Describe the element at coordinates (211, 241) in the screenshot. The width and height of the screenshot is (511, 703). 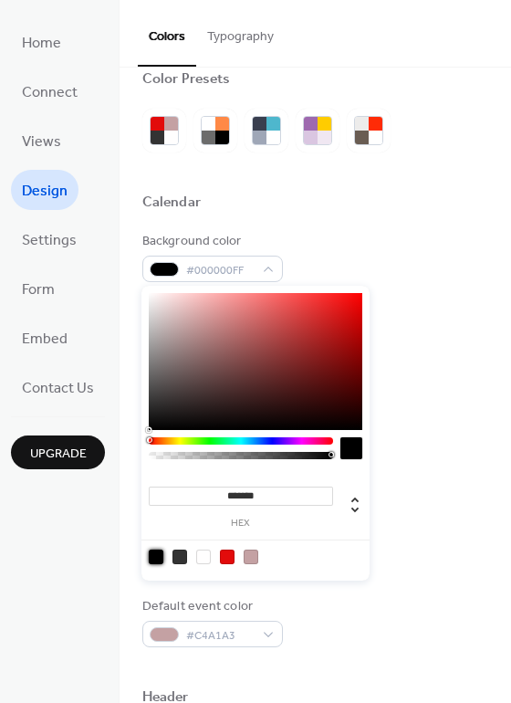
I see `div: Background color` at that location.